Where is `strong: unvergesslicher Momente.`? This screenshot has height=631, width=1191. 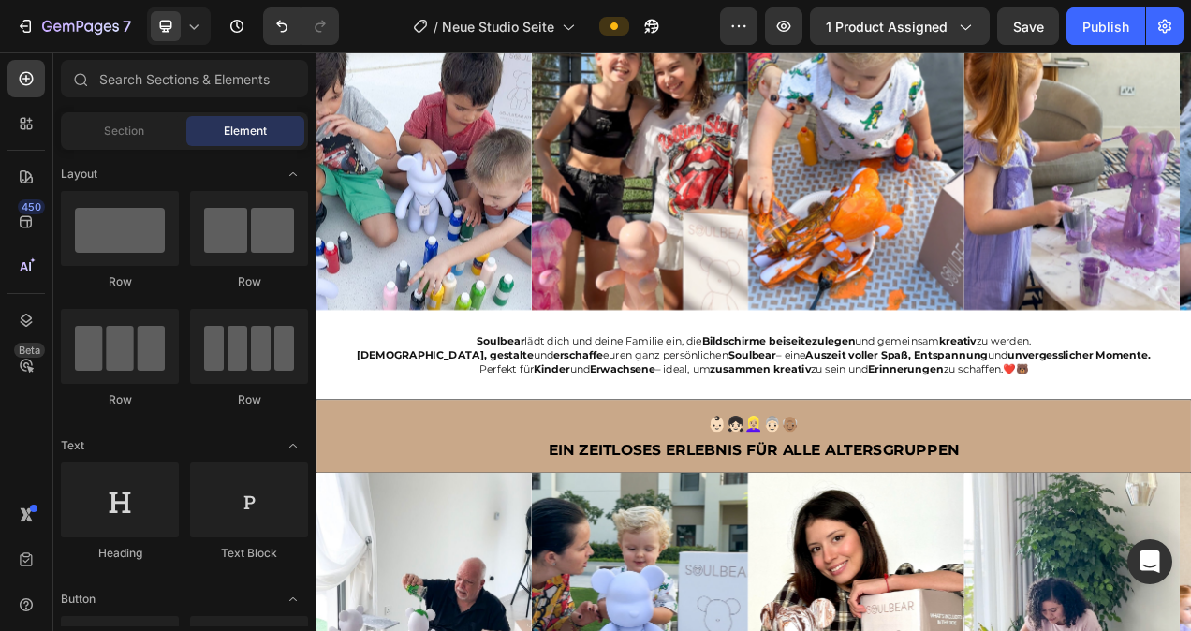
strong: unvergesslicher Momente. is located at coordinates (979, 389).